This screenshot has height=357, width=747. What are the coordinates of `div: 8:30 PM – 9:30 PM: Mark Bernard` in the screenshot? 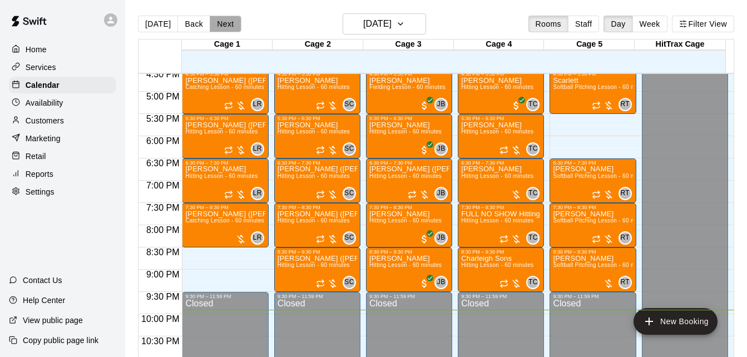 It's located at (409, 270).